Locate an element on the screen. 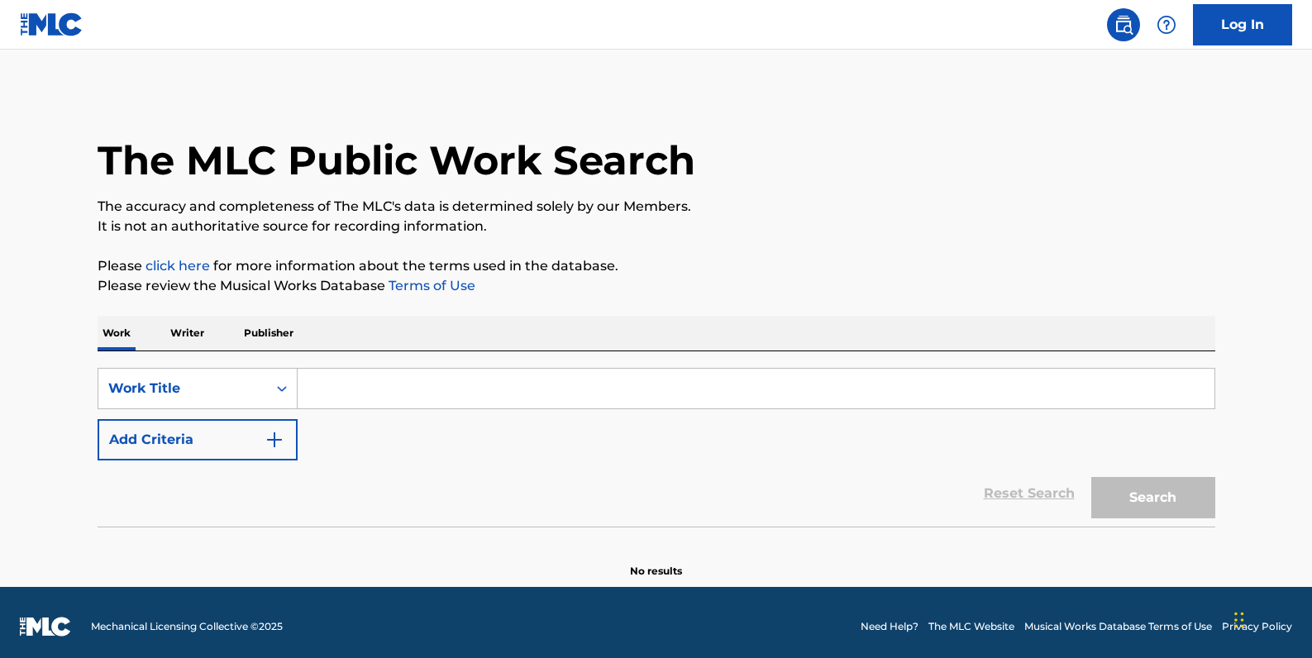 This screenshot has height=658, width=1312. a: Terms of Use is located at coordinates (430, 285).